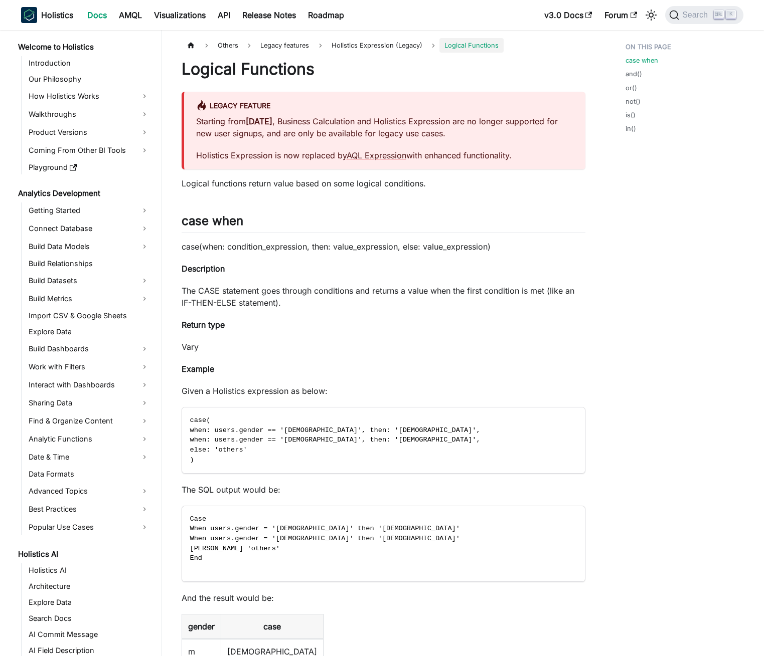  Describe the element at coordinates (196, 558) in the screenshot. I see `span: End` at that location.